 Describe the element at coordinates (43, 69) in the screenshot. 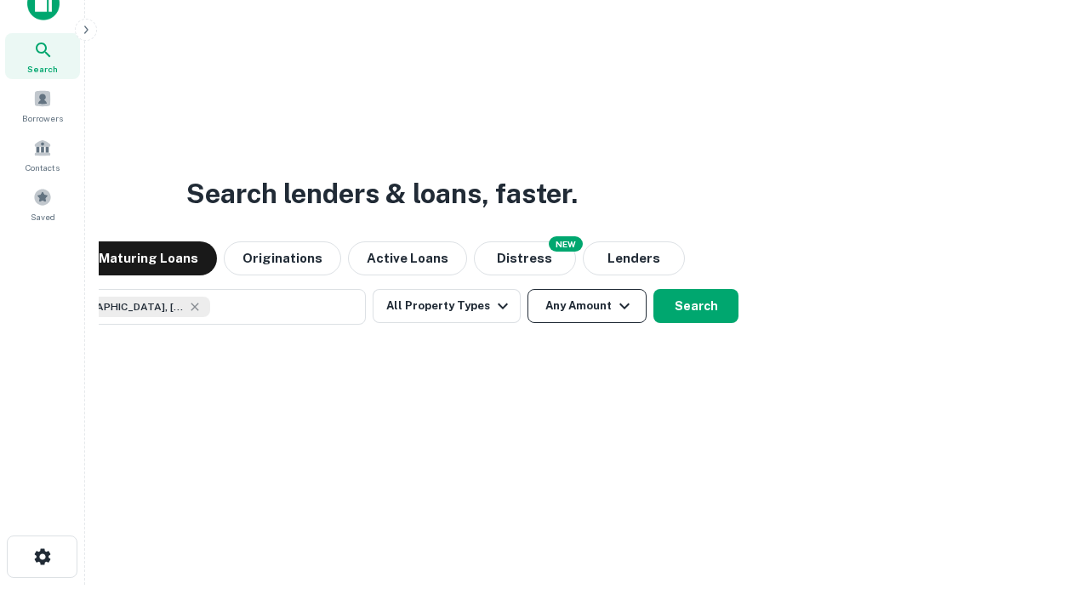

I see `span: Search` at that location.